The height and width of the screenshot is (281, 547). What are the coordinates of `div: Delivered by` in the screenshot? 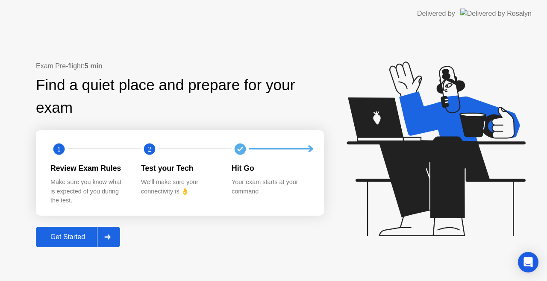 It's located at (436, 14).